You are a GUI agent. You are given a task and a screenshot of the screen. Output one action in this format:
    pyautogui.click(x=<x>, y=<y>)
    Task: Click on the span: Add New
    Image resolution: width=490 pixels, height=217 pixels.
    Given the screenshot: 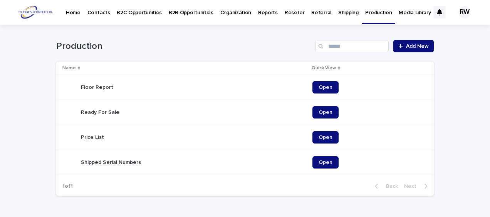 What is the action you would take?
    pyautogui.click(x=418, y=46)
    